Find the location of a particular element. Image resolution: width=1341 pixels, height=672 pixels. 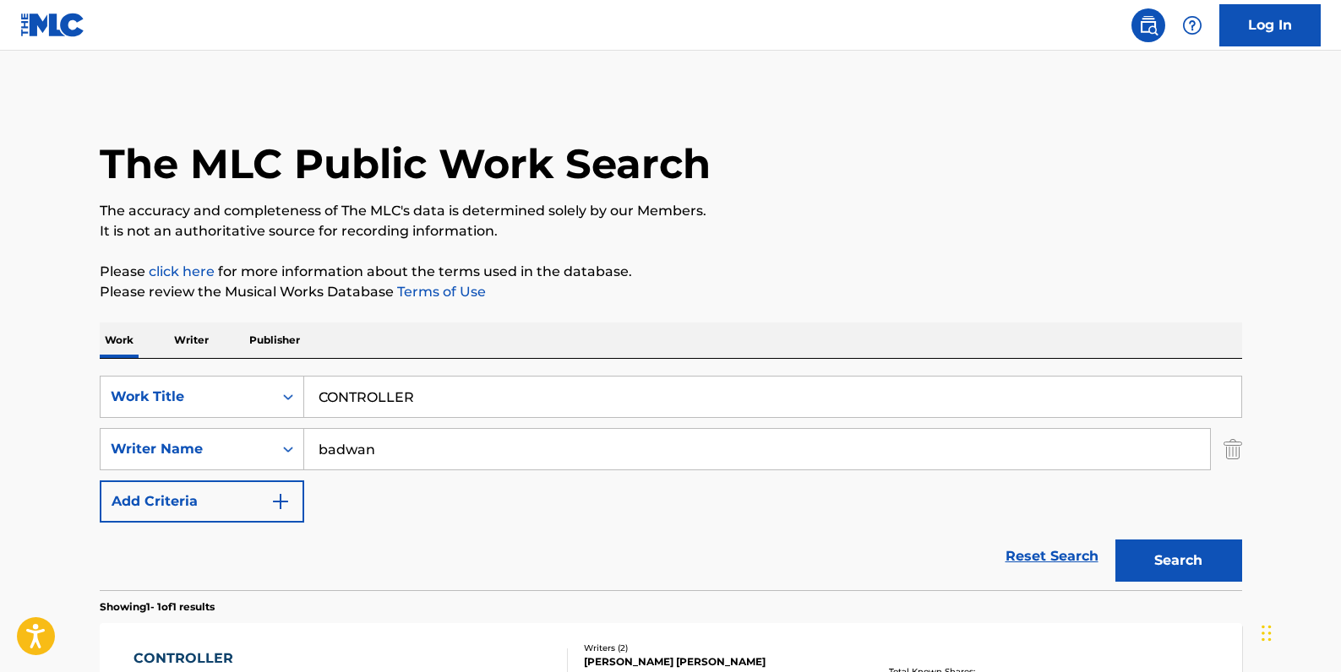

p: Work is located at coordinates (119, 340).